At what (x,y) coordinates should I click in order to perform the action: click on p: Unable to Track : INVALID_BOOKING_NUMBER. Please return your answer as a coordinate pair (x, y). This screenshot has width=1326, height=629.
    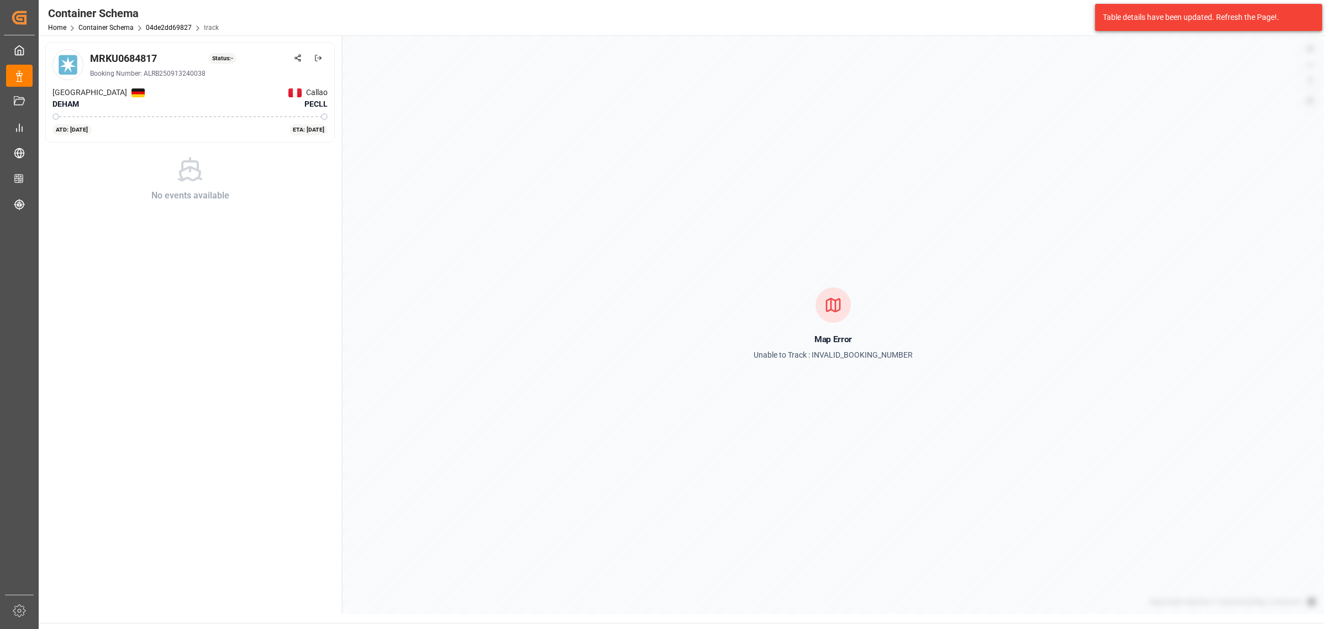
    Looking at the image, I should click on (833, 355).